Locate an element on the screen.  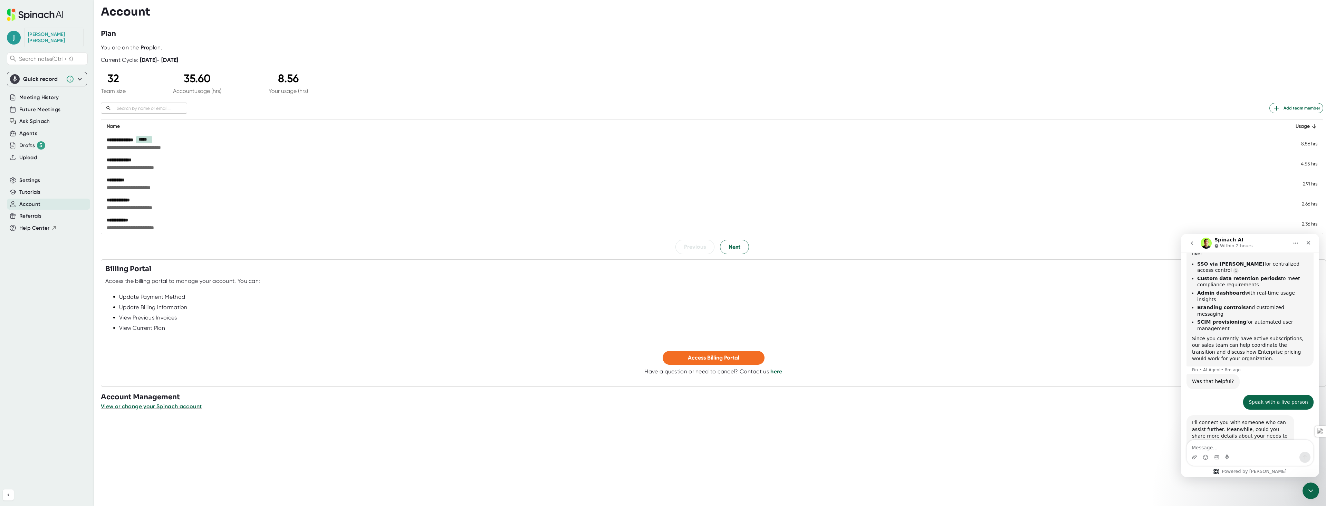
b: Custom data retention periods is located at coordinates (58, 45).